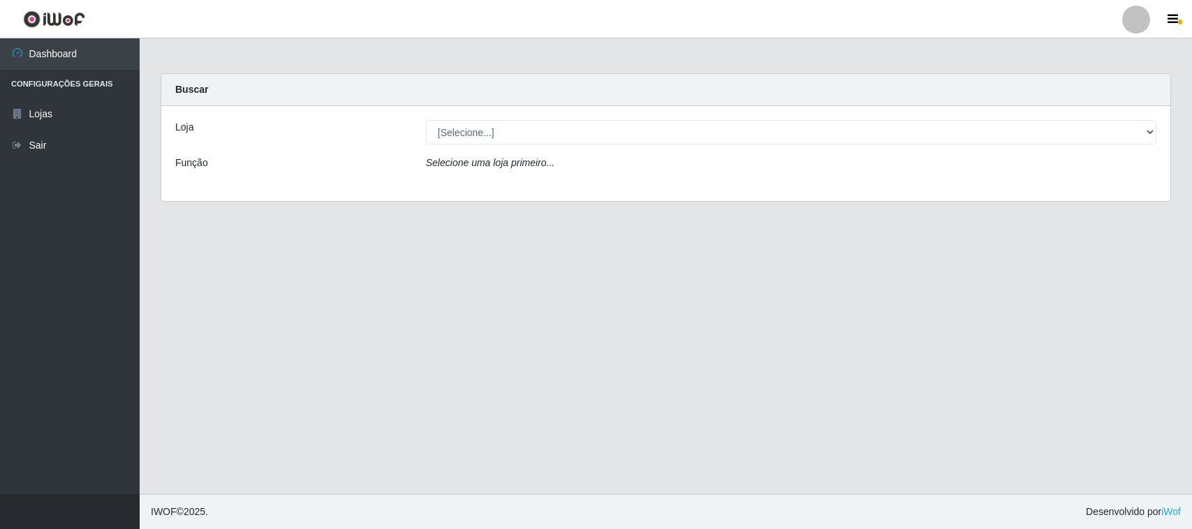 This screenshot has width=1192, height=529. I want to click on label: Função, so click(191, 163).